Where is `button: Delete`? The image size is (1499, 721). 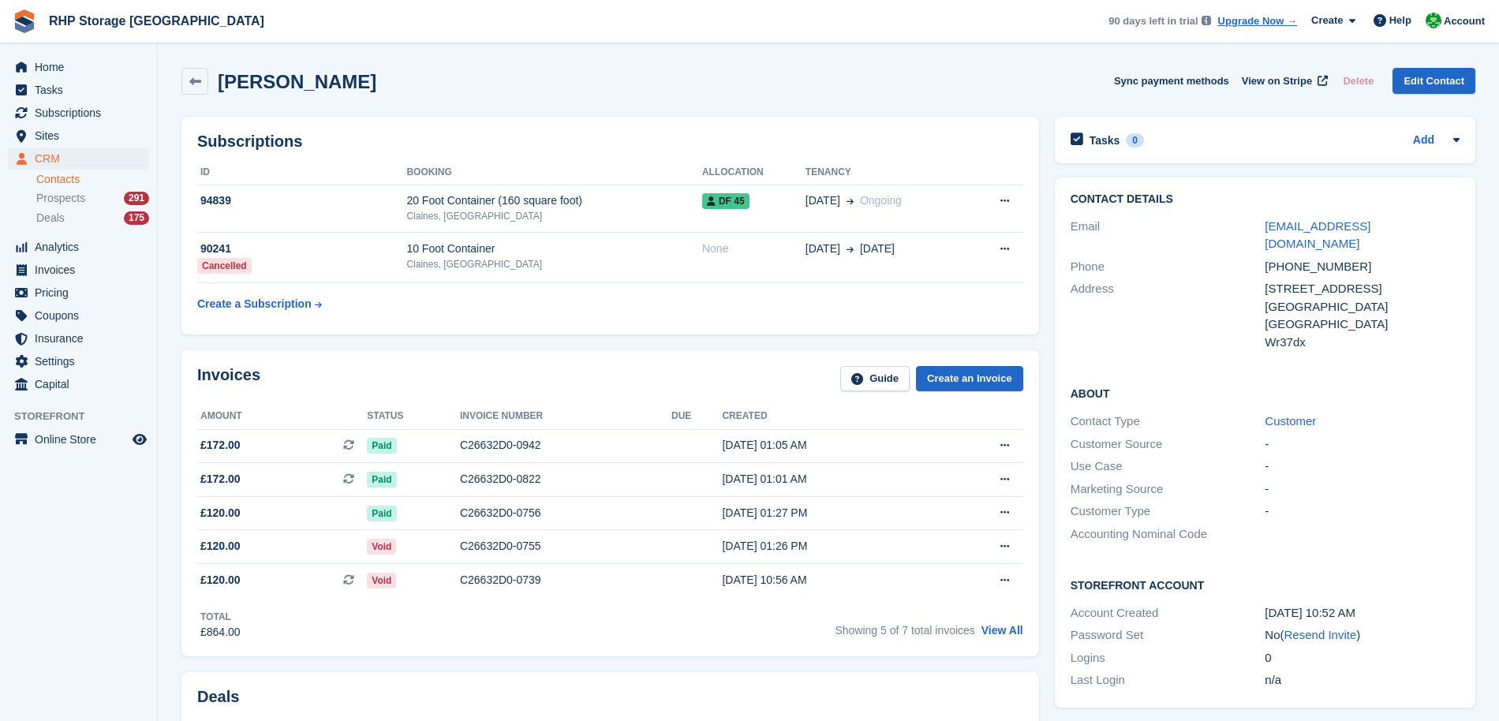 button: Delete is located at coordinates (1358, 80).